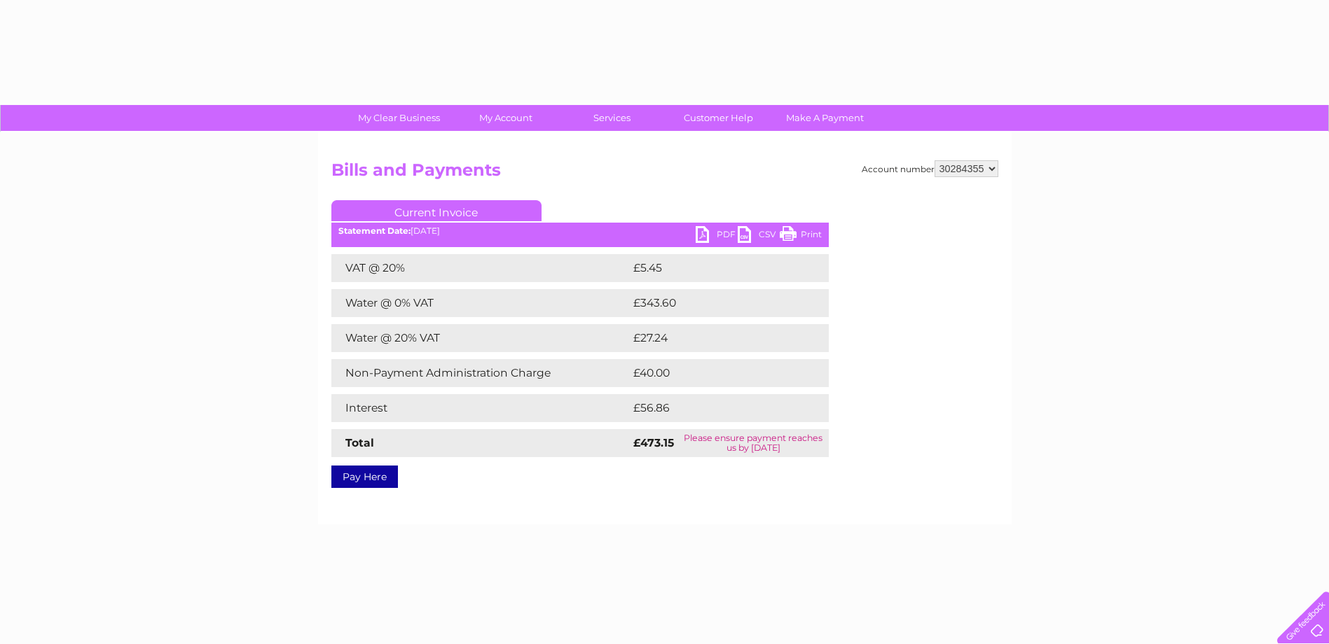 Image resolution: width=1329 pixels, height=644 pixels. I want to click on div: Account number, so click(929, 169).